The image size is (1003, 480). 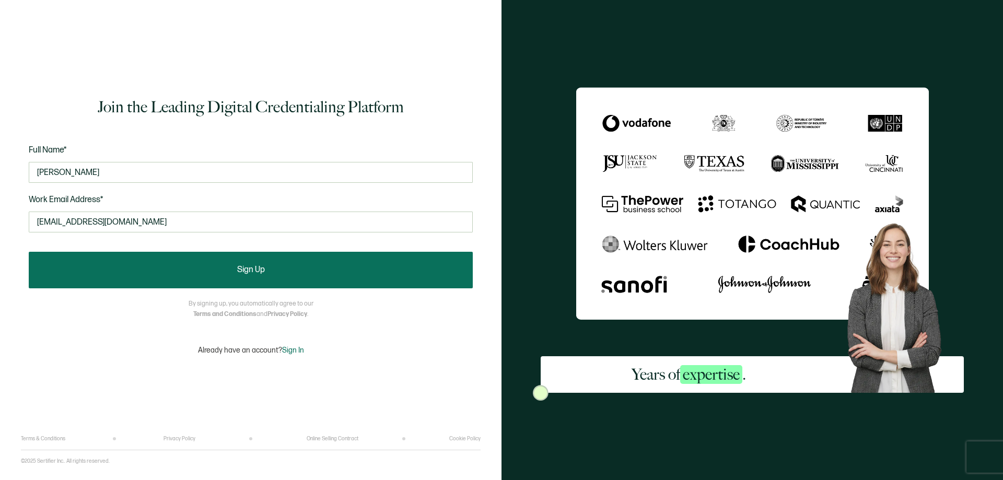 What do you see at coordinates (251, 270) in the screenshot?
I see `span: Sign Up` at bounding box center [251, 270].